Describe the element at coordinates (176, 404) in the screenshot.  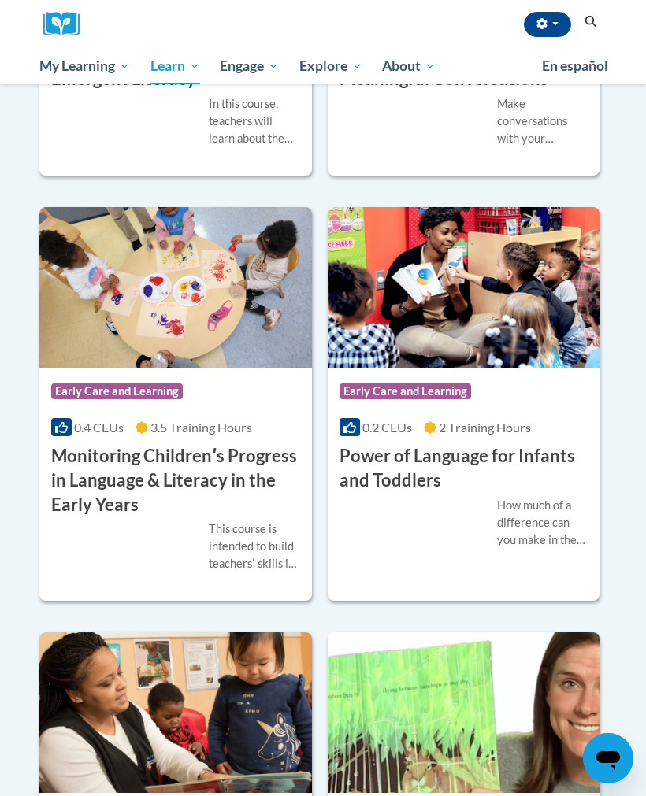
I see `a: Course LogoEarly Care and Learning0.4 CEUs3.5 Training Hours Monitoring Childrenʹs Progress in La...` at that location.